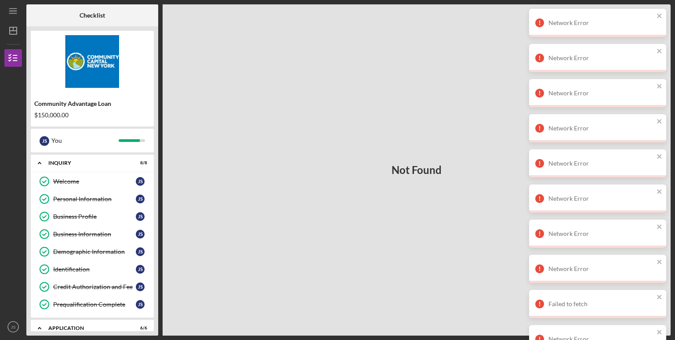 This screenshot has width=675, height=340. I want to click on div: Business Information, so click(94, 234).